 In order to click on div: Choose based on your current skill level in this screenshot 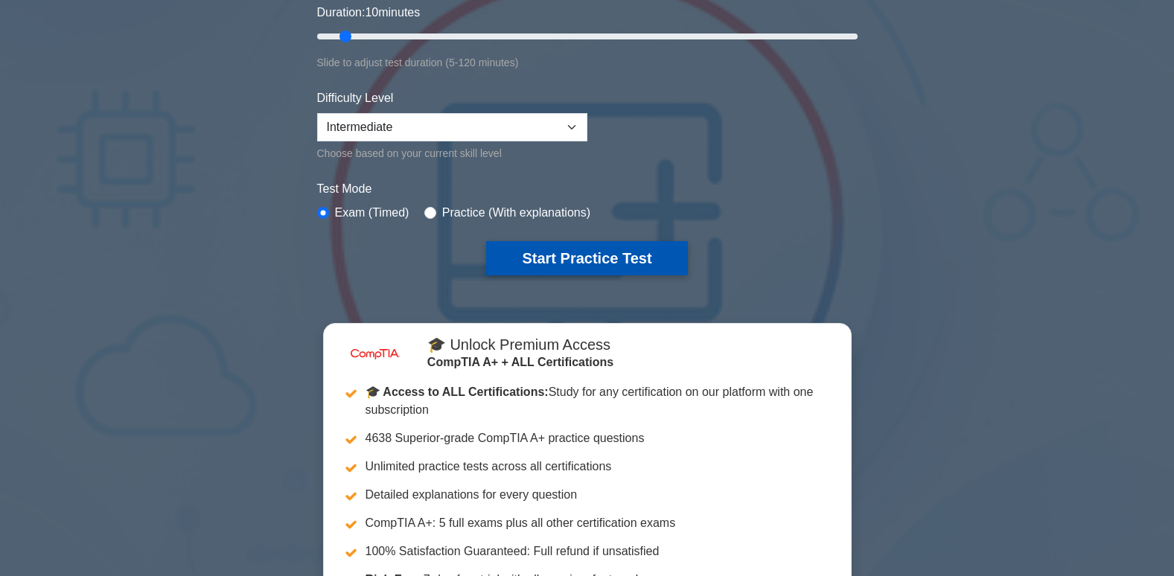, I will do `click(452, 153)`.